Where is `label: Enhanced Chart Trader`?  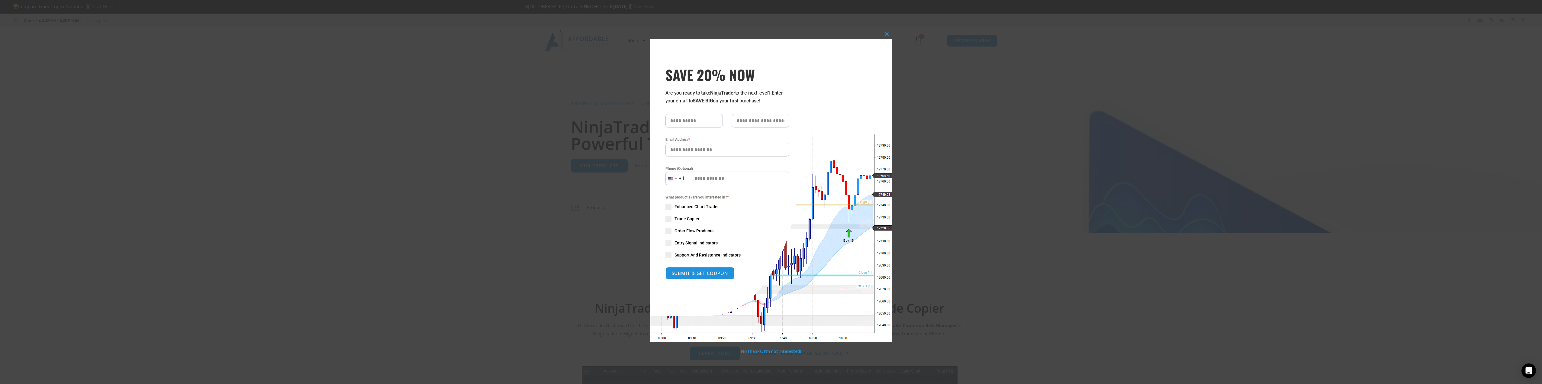 label: Enhanced Chart Trader is located at coordinates (727, 207).